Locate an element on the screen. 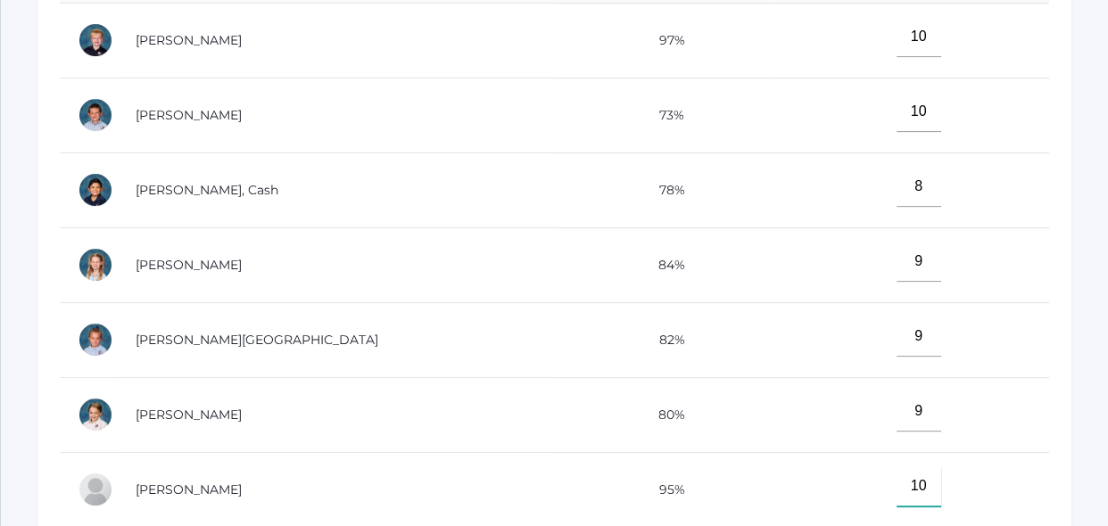 Image resolution: width=1108 pixels, height=526 pixels. td: 97% is located at coordinates (664, 40).